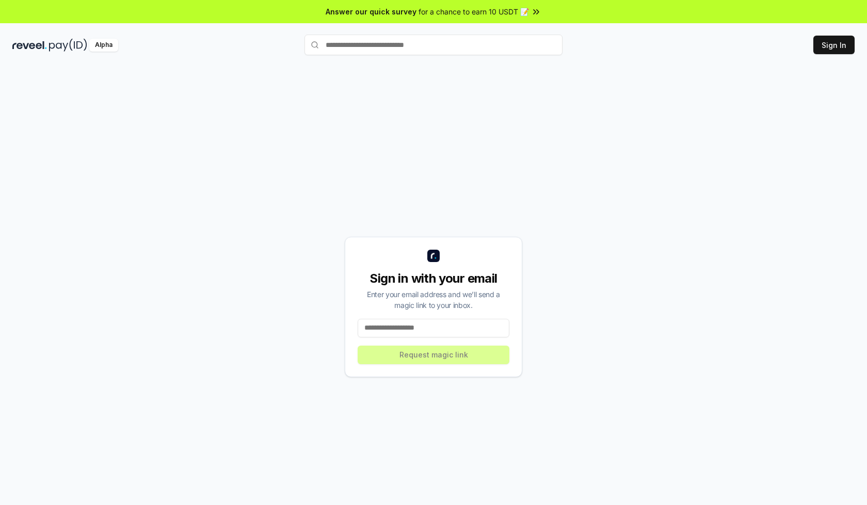  What do you see at coordinates (68, 45) in the screenshot?
I see `img: pay_id` at bounding box center [68, 45].